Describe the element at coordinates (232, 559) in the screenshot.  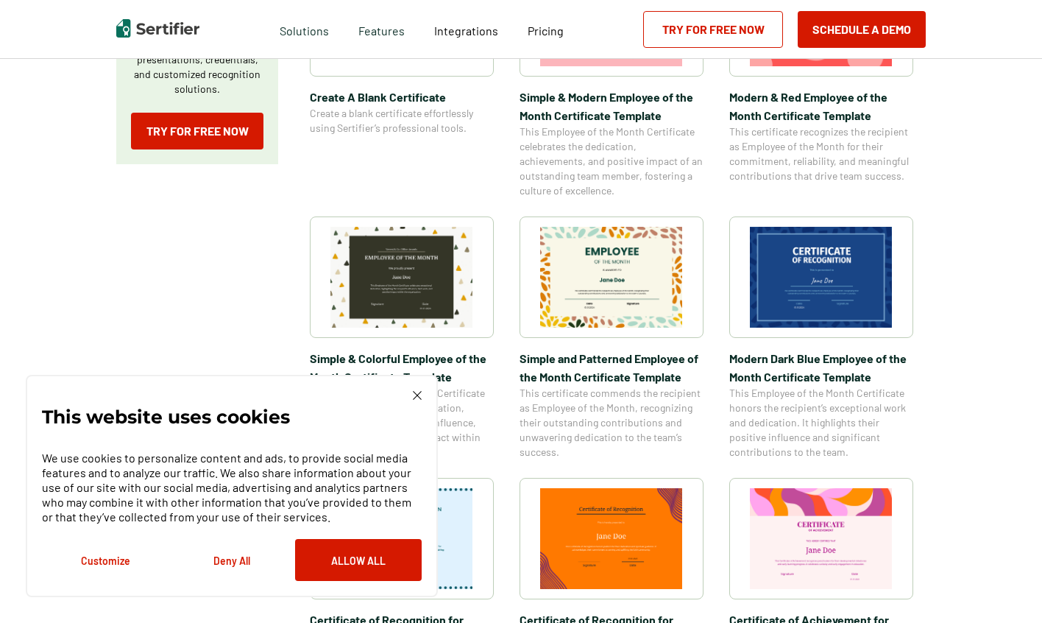
I see `button: Deny All` at that location.